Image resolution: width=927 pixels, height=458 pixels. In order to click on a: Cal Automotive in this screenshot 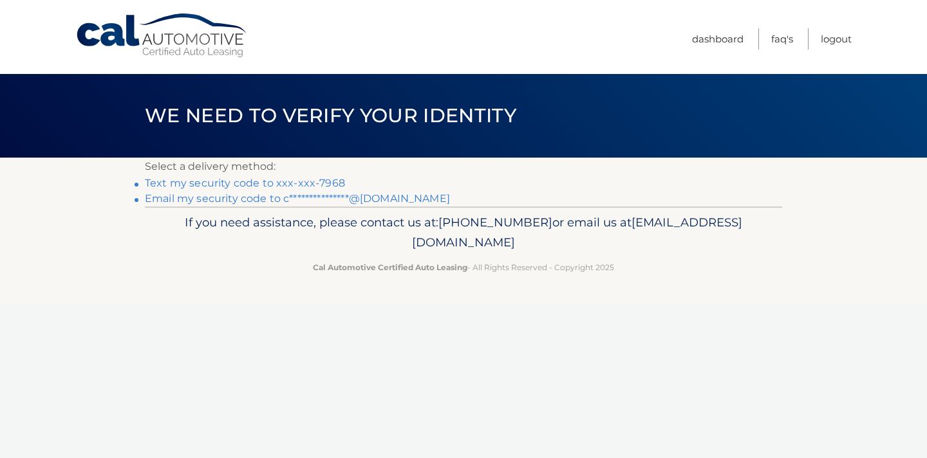, I will do `click(162, 35)`.